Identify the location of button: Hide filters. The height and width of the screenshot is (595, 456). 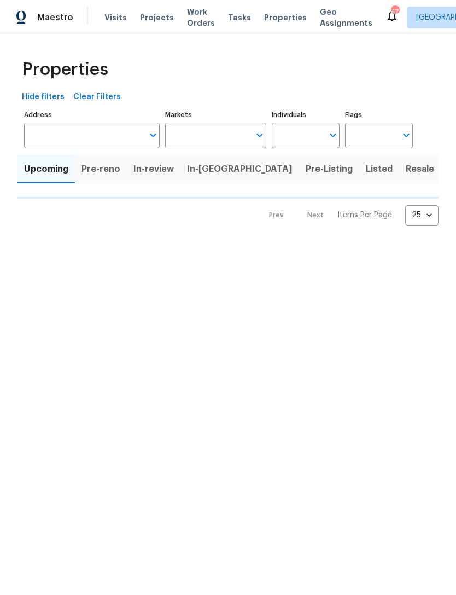
(43, 97).